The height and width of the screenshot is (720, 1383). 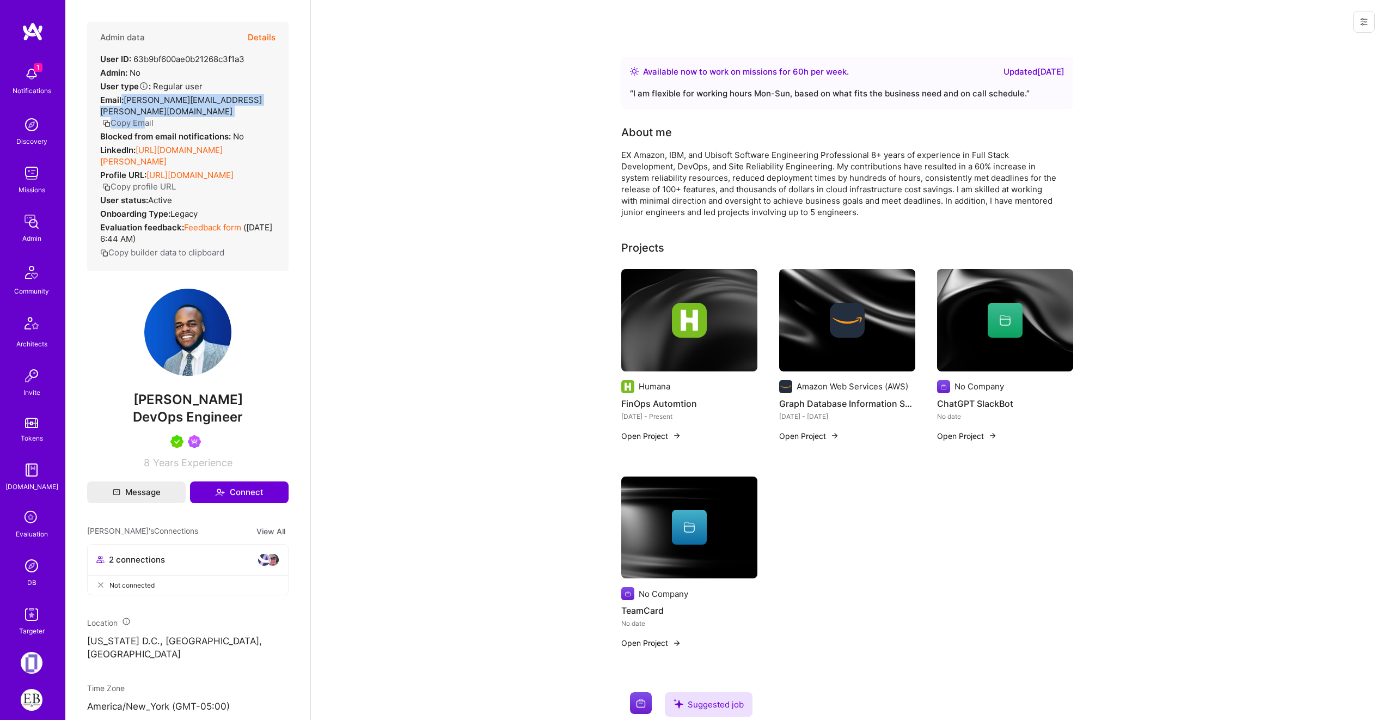 What do you see at coordinates (852, 386) in the screenshot?
I see `div: Amazon Web Services (AWS)` at bounding box center [852, 386].